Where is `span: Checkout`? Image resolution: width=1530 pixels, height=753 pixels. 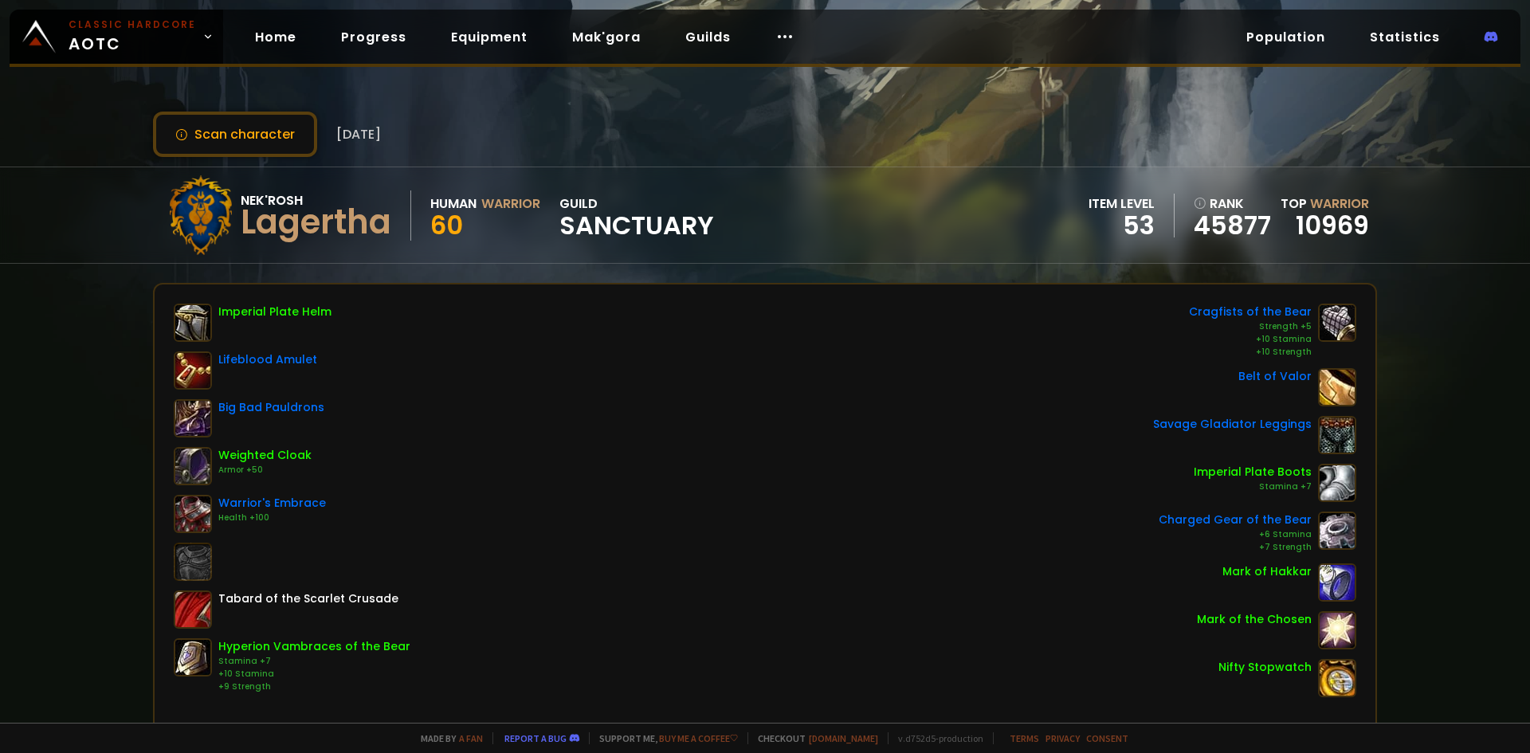
span: Checkout is located at coordinates (813, 738).